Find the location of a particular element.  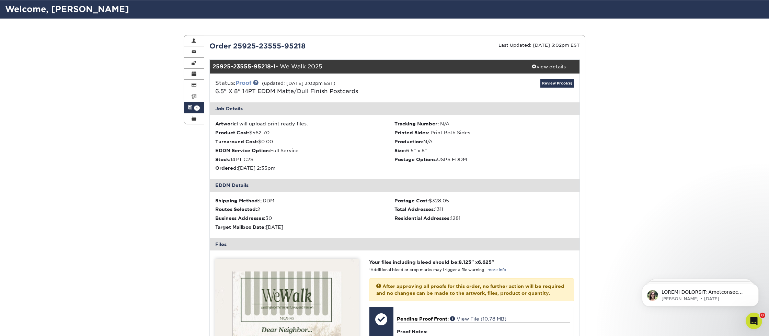

div: Status: is located at coordinates (333, 87).